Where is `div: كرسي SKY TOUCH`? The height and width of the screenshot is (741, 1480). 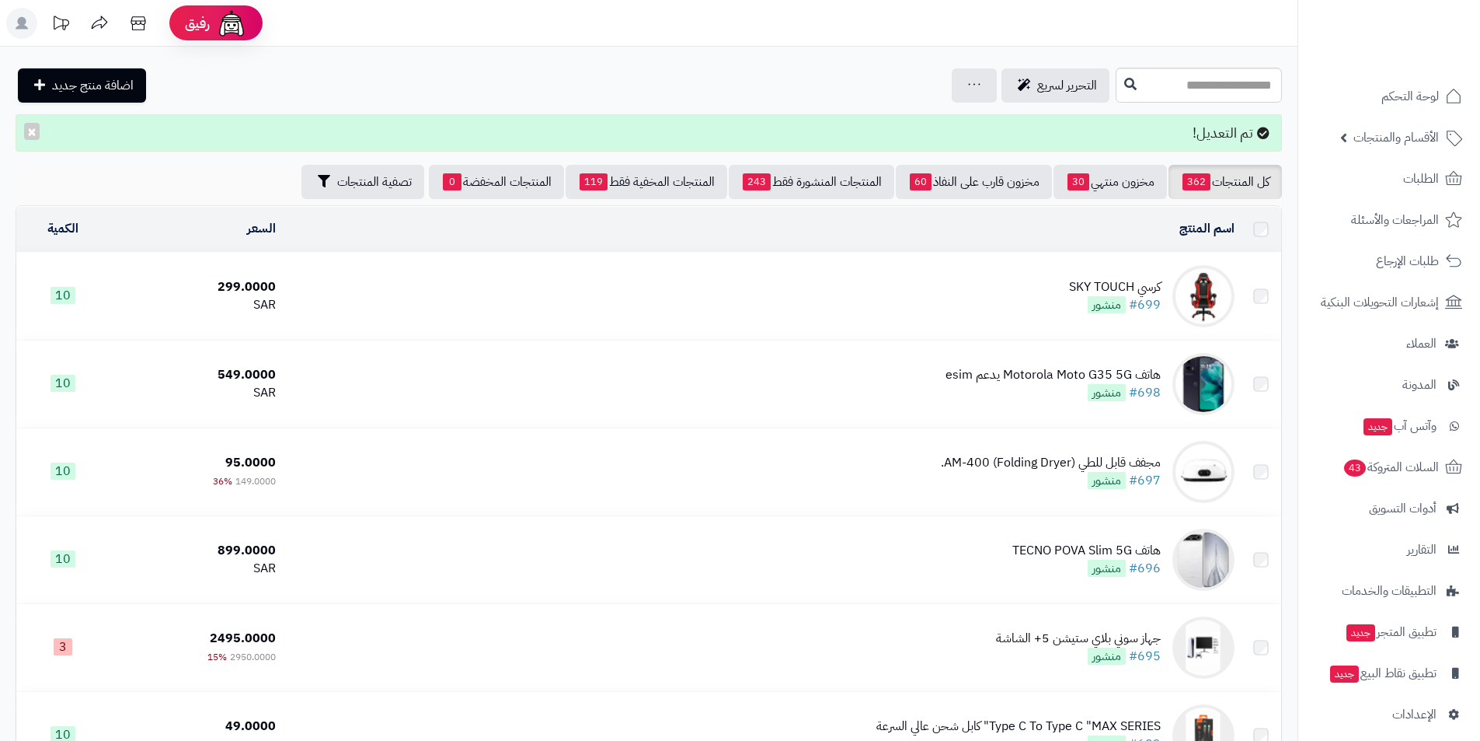 div: كرسي SKY TOUCH is located at coordinates (1115, 287).